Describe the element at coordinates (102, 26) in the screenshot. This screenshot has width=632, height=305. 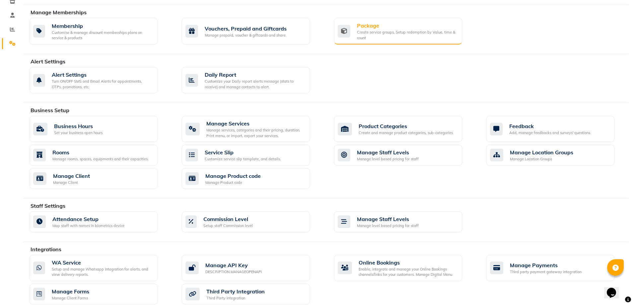
I see `div: Membership` at that location.